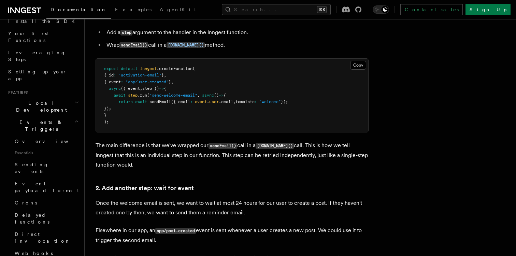 This screenshot has height=256, width=516. What do you see at coordinates (175, 231) in the screenshot?
I see `code: app/post.created` at bounding box center [175, 231].